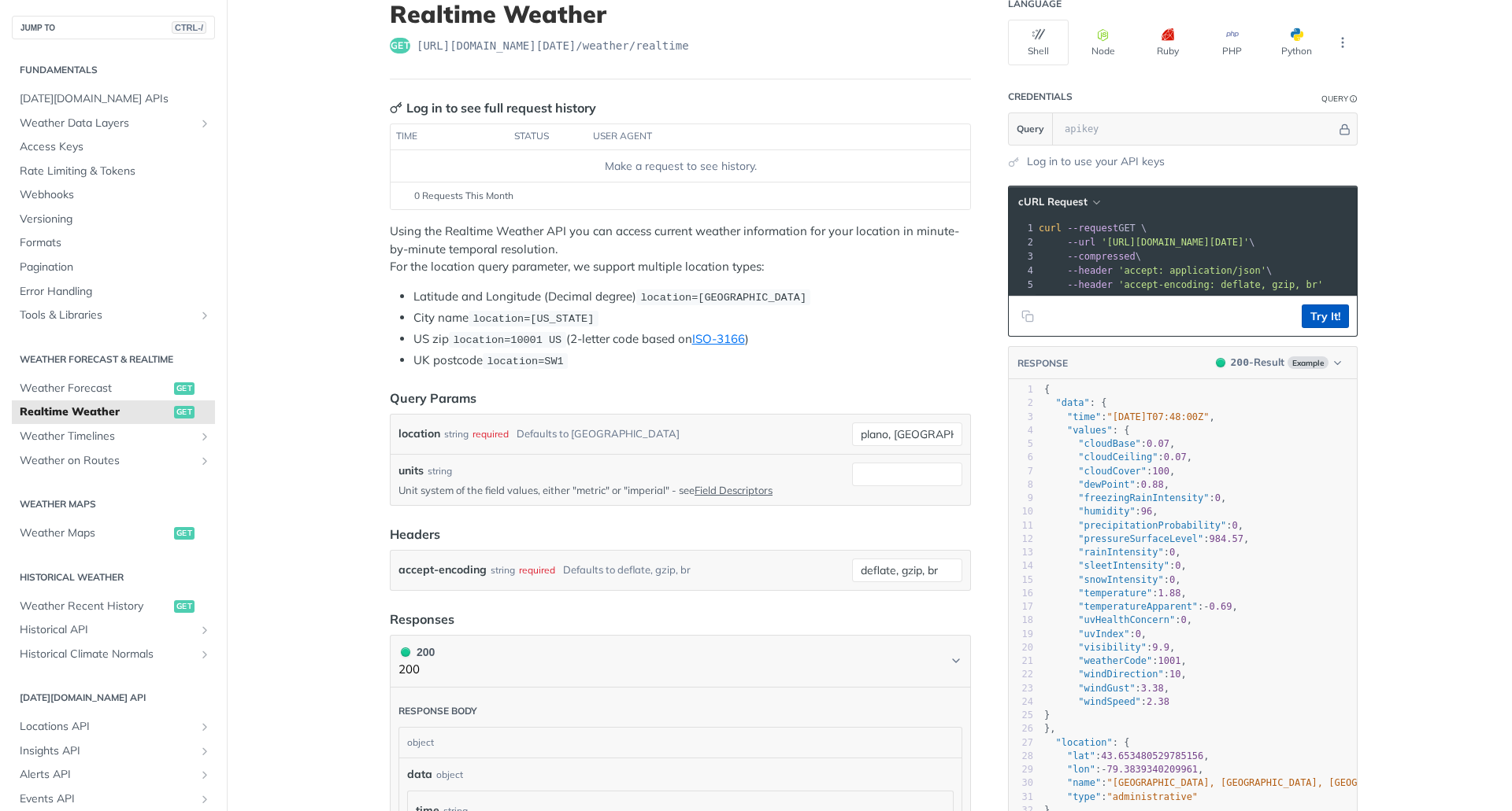 The width and height of the screenshot is (1512, 811). Describe the element at coordinates (1308, 363) in the screenshot. I see `span: Example` at that location.